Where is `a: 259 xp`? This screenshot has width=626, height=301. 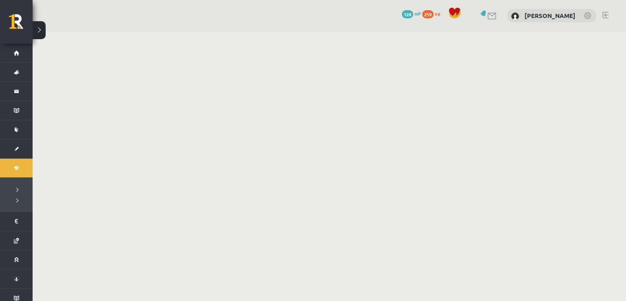
a: 259 xp is located at coordinates (434, 13).